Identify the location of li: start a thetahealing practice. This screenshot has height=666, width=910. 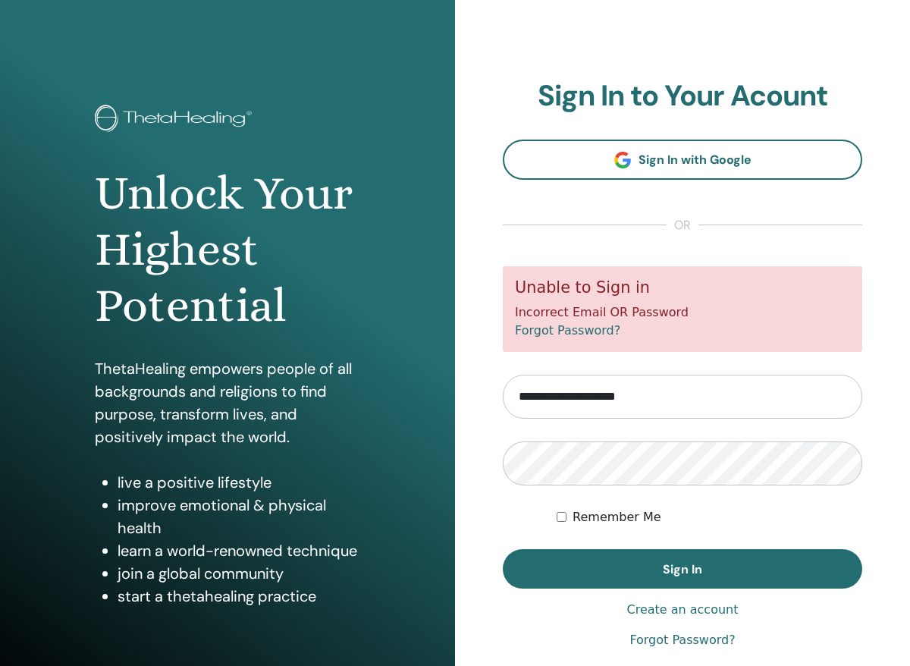
(239, 596).